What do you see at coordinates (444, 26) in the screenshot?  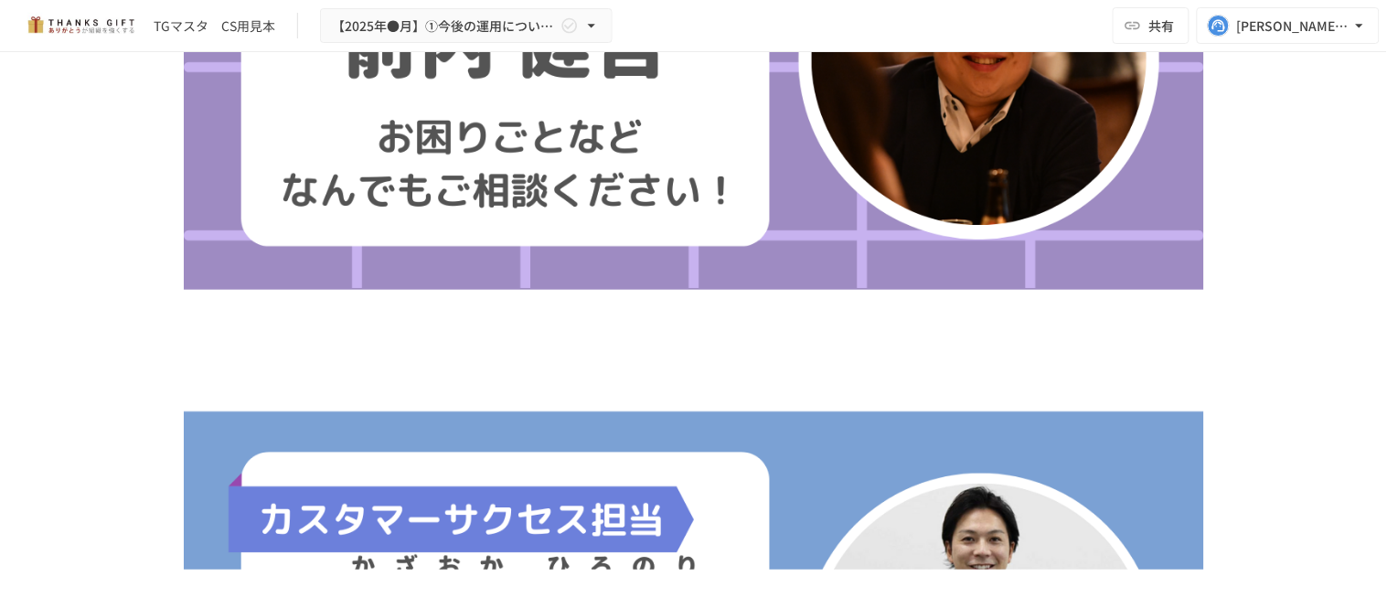 I see `span: 【2025年●月】①今後の運用についてのご案内/THANKS GIFTキックオフMTG` at bounding box center [444, 26].